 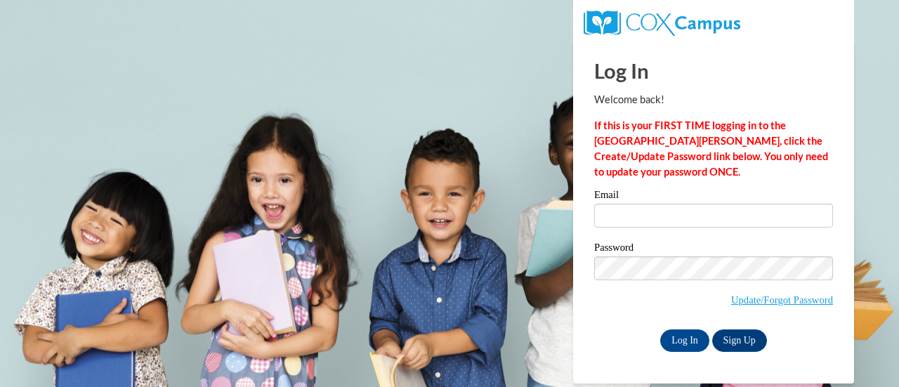 What do you see at coordinates (662, 23) in the screenshot?
I see `img: COX Campus` at bounding box center [662, 23].